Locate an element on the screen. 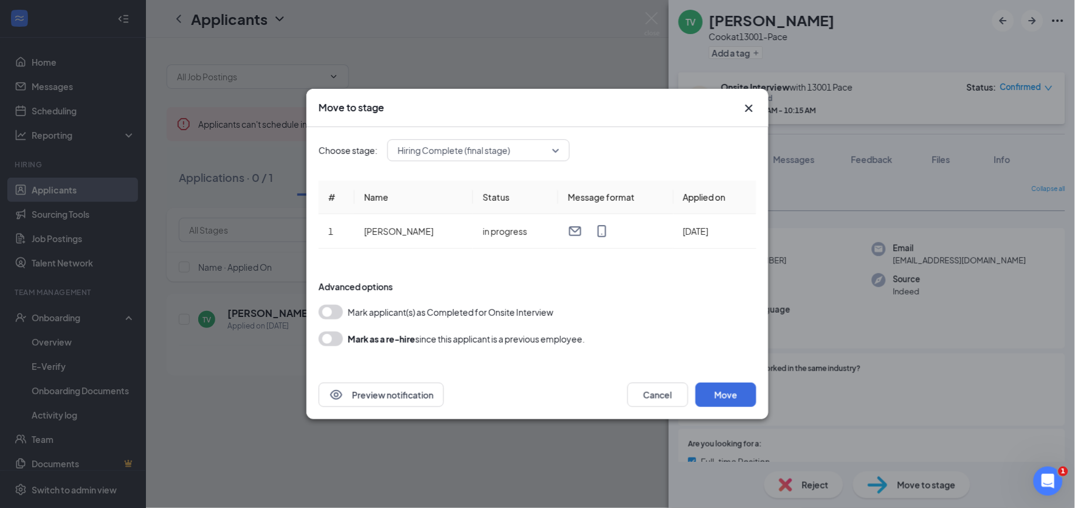  svg: Eye is located at coordinates (336, 395).